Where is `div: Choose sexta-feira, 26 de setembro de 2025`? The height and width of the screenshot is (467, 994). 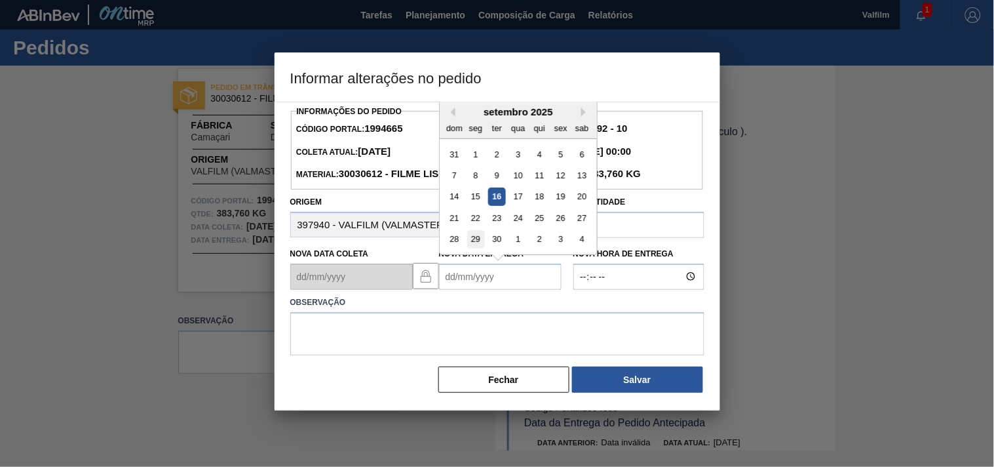 div: Choose sexta-feira, 26 de setembro de 2025 is located at coordinates (560, 218).